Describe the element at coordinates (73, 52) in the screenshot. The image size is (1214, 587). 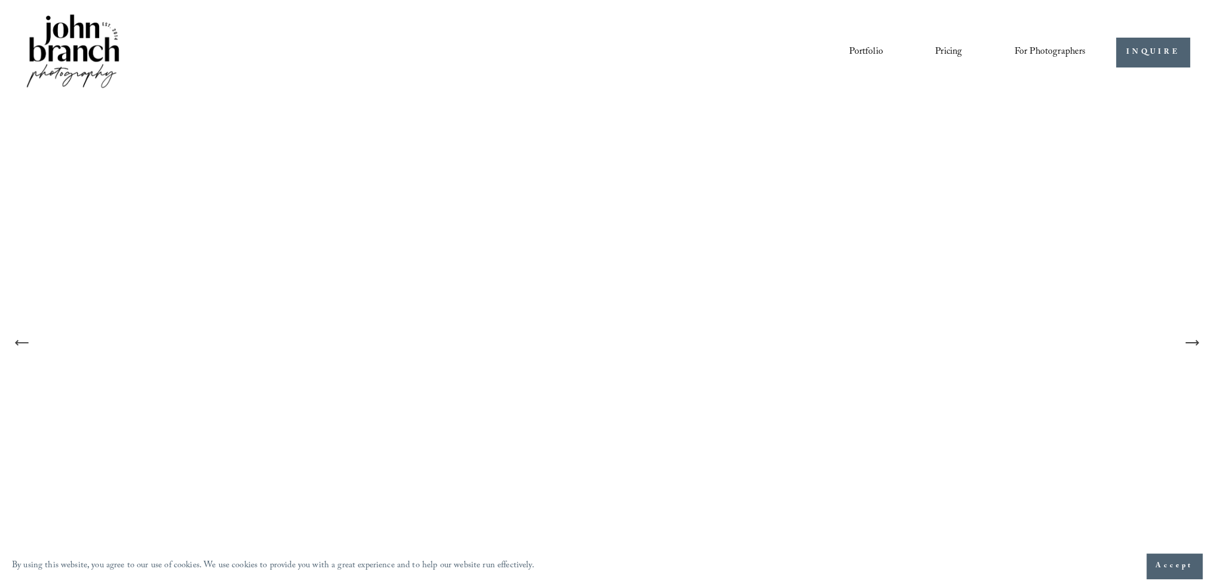
I see `img: John Branch IV Photography` at that location.